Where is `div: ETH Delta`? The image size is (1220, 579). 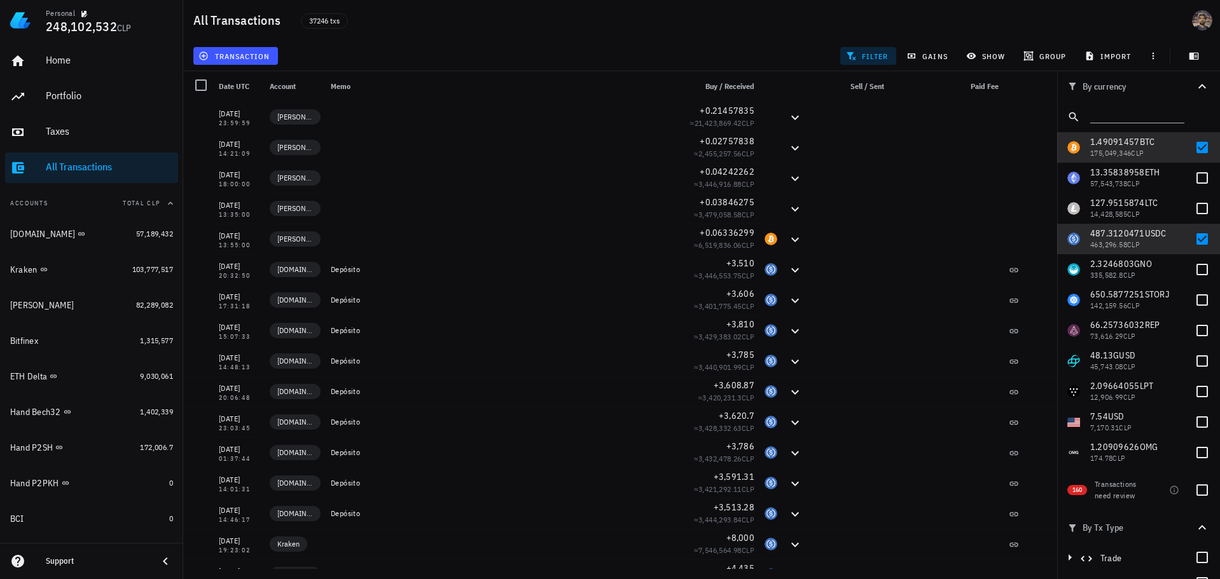 div: ETH Delta is located at coordinates (29, 376).